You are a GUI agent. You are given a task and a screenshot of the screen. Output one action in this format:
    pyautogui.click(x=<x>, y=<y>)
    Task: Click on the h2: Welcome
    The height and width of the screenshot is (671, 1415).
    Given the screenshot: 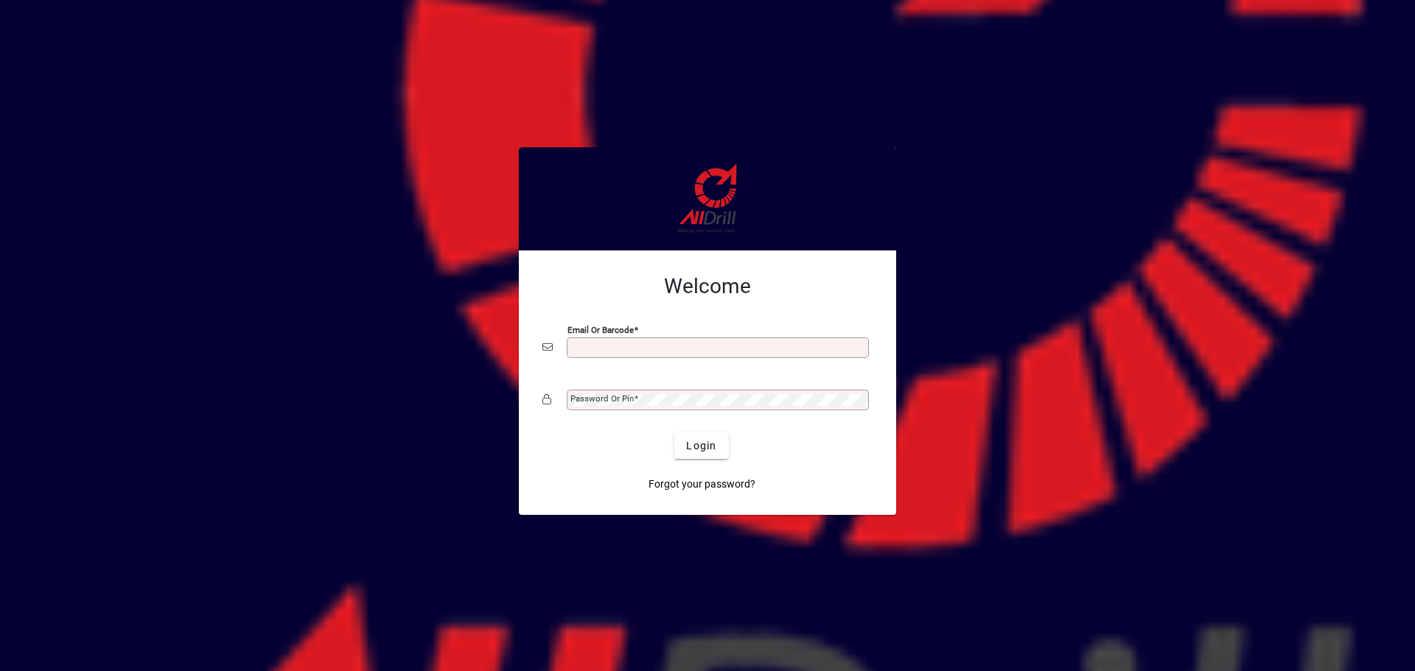 What is the action you would take?
    pyautogui.click(x=707, y=287)
    